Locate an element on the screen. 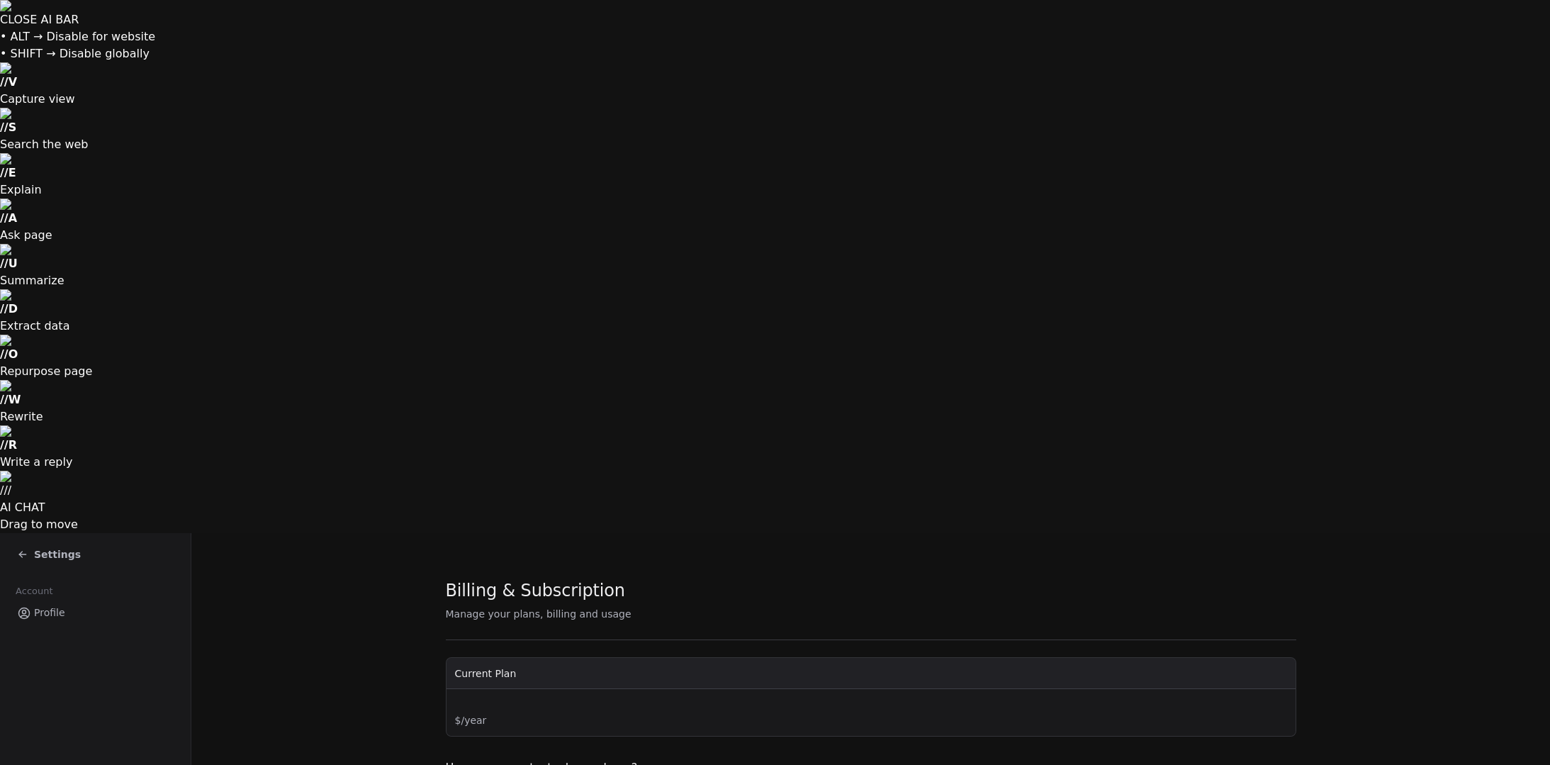 The image size is (1550, 765). a: Settings is located at coordinates (49, 554).